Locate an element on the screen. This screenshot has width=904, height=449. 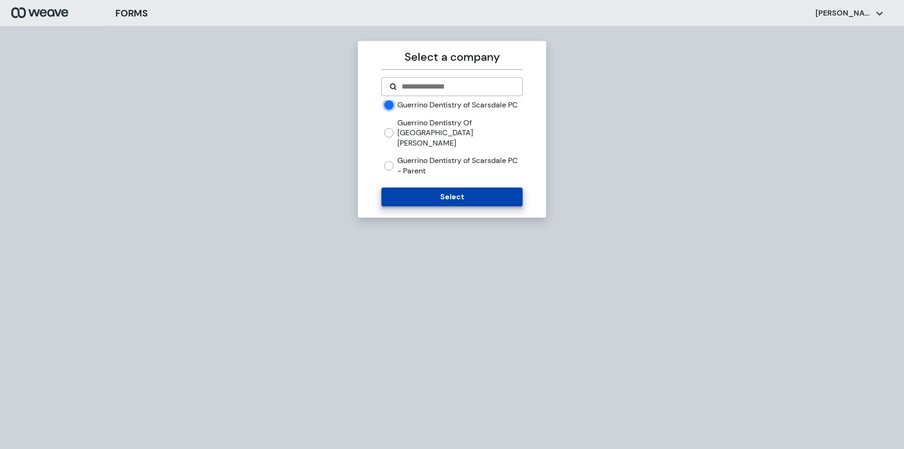
button: Select is located at coordinates (451, 197).